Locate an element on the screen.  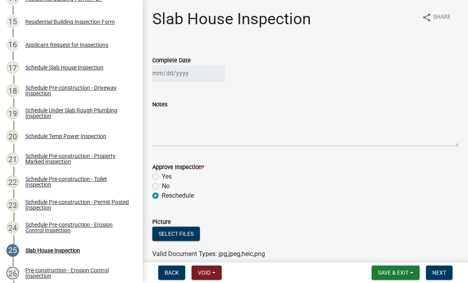
i: share is located at coordinates (427, 17).